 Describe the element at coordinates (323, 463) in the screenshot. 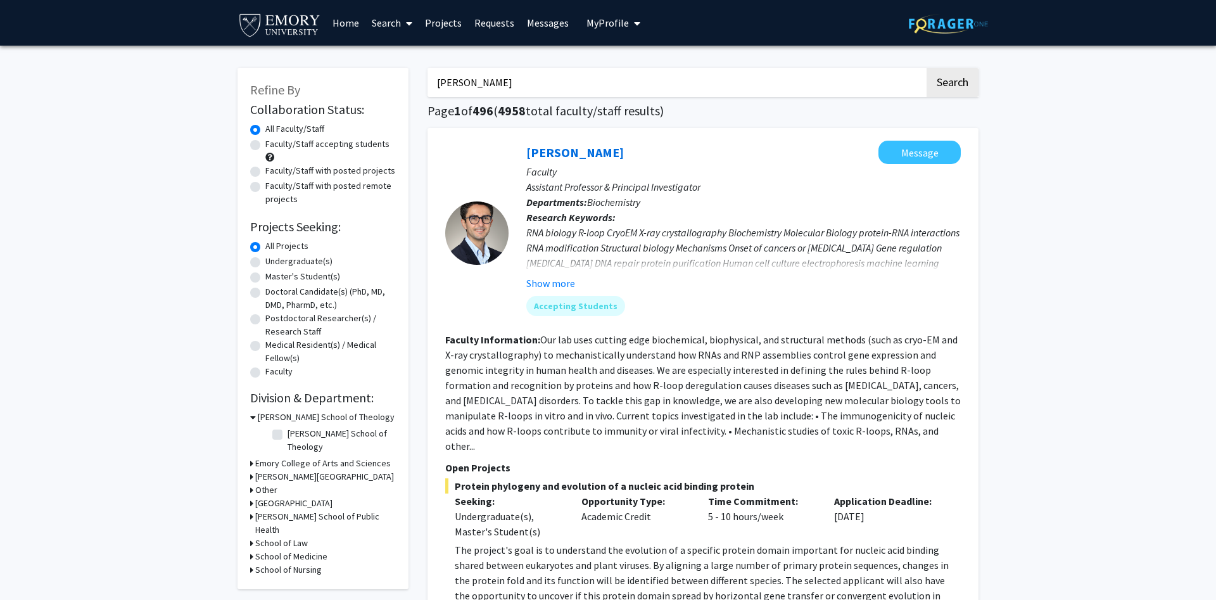

I see `h3: Emory College of Arts and Sciences` at that location.